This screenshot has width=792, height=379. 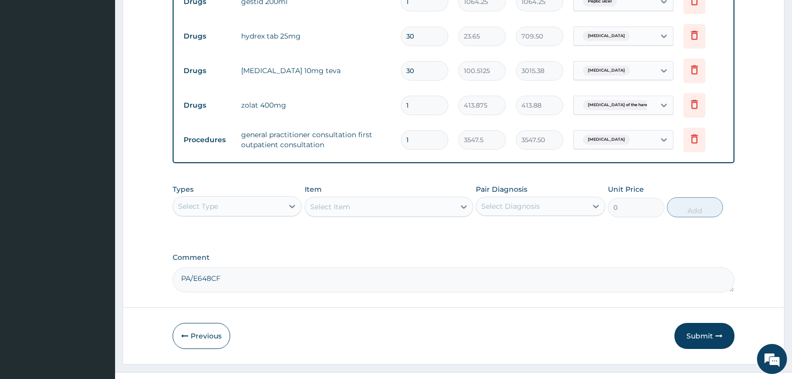 I want to click on button: Previous, so click(x=201, y=336).